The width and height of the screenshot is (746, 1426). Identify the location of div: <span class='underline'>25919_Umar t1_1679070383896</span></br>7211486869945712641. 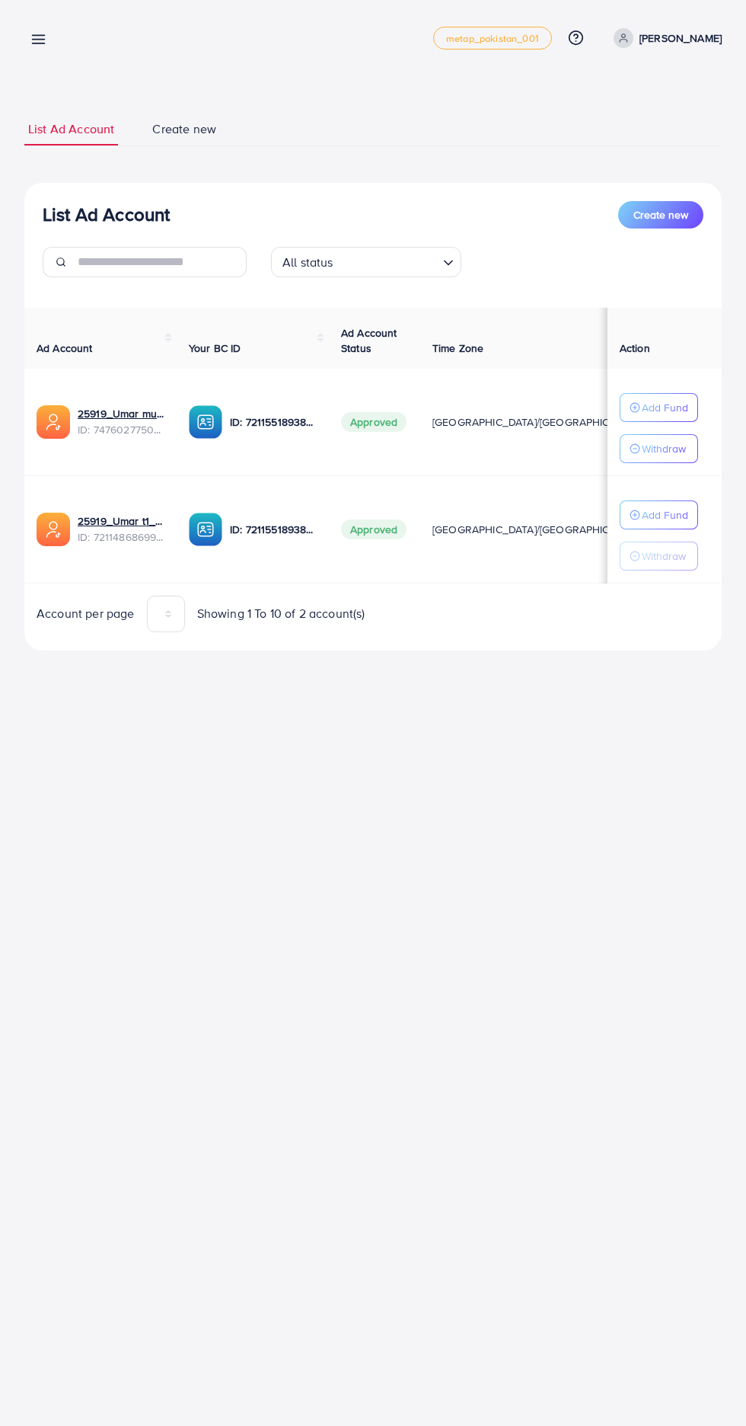
(121, 529).